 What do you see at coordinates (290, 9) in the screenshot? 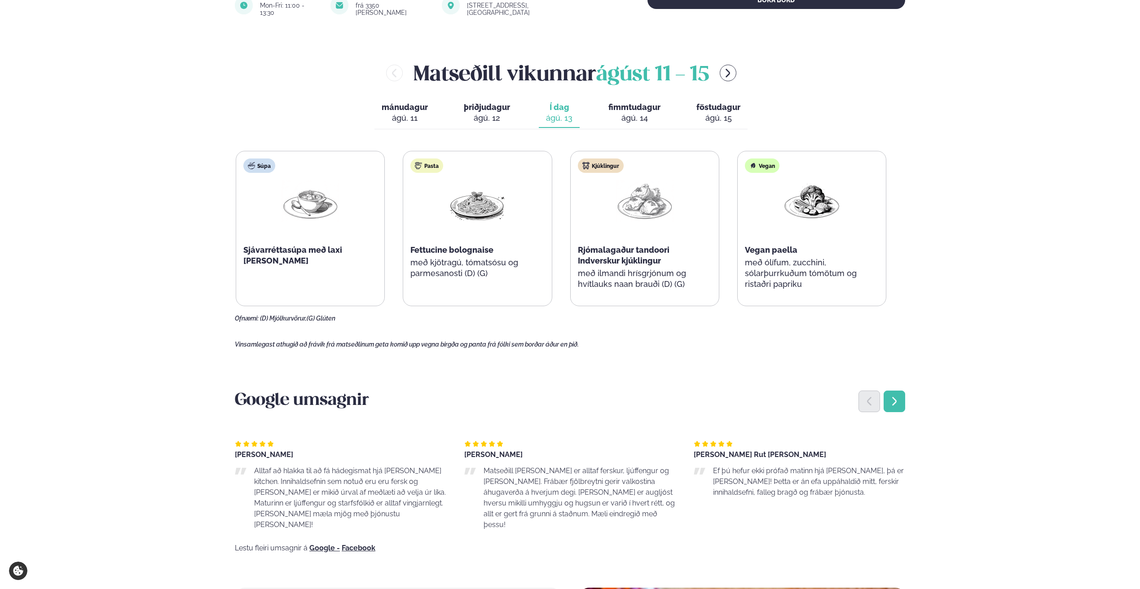
I see `div: Mon-Fri: 11:00 - 13:30` at bounding box center [290, 9].